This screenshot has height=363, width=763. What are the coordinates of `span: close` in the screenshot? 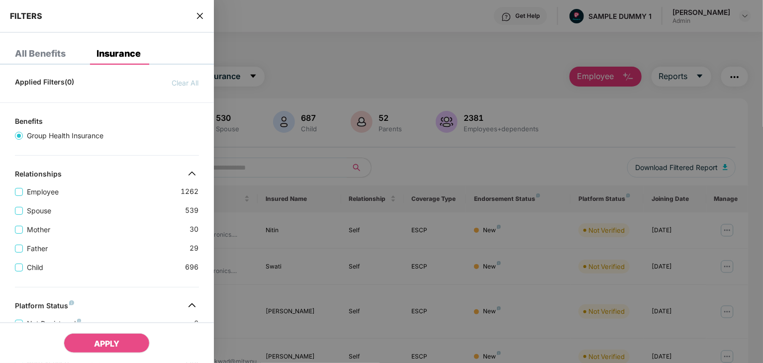 It's located at (200, 16).